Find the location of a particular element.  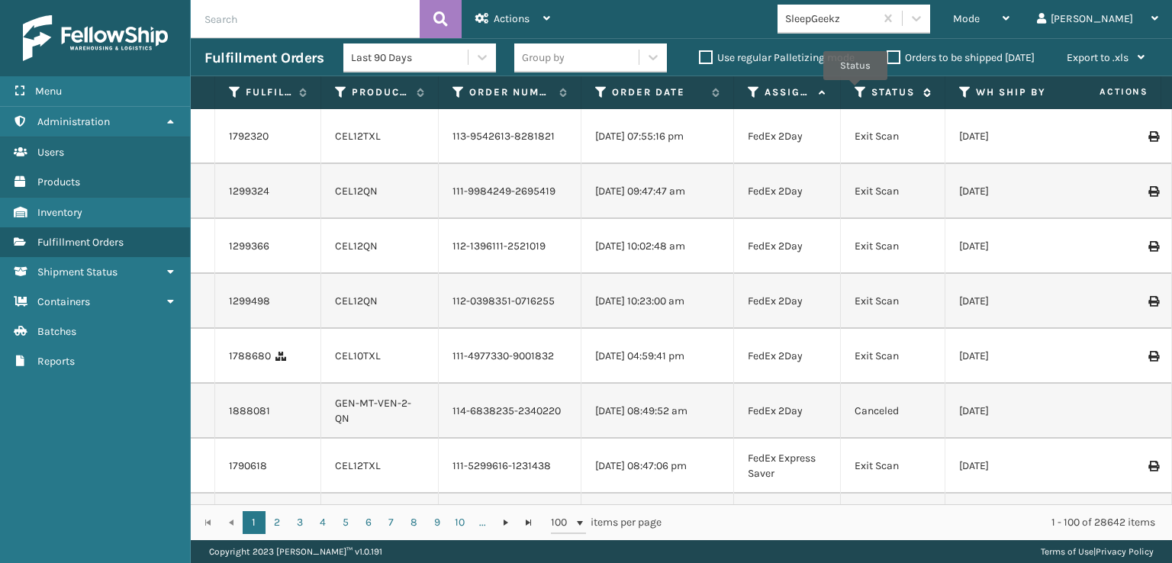

div: Last 90 Days is located at coordinates (410, 57).